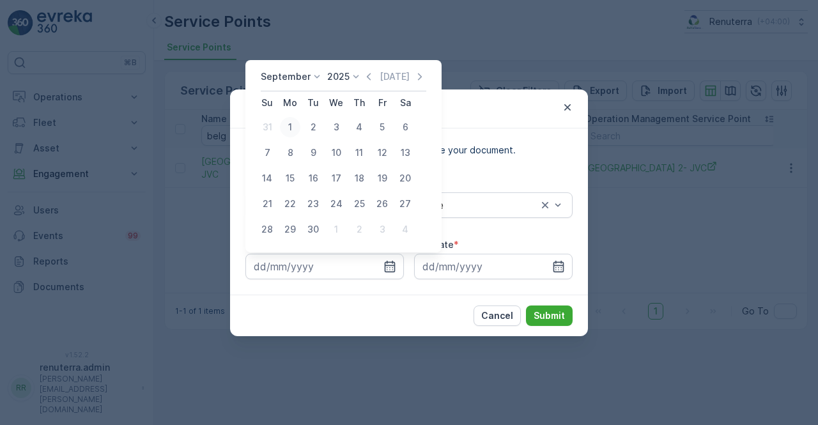 This screenshot has width=818, height=425. Describe the element at coordinates (405, 178) in the screenshot. I see `div: 20` at that location.